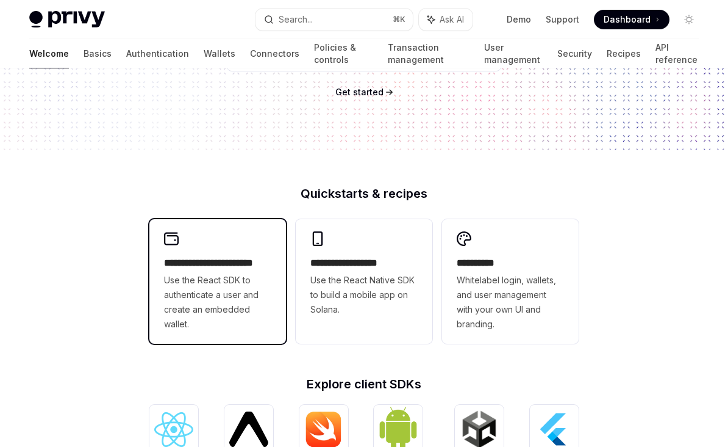 This screenshot has width=728, height=447. What do you see at coordinates (67, 20) in the screenshot?
I see `img: light logo` at bounding box center [67, 20].